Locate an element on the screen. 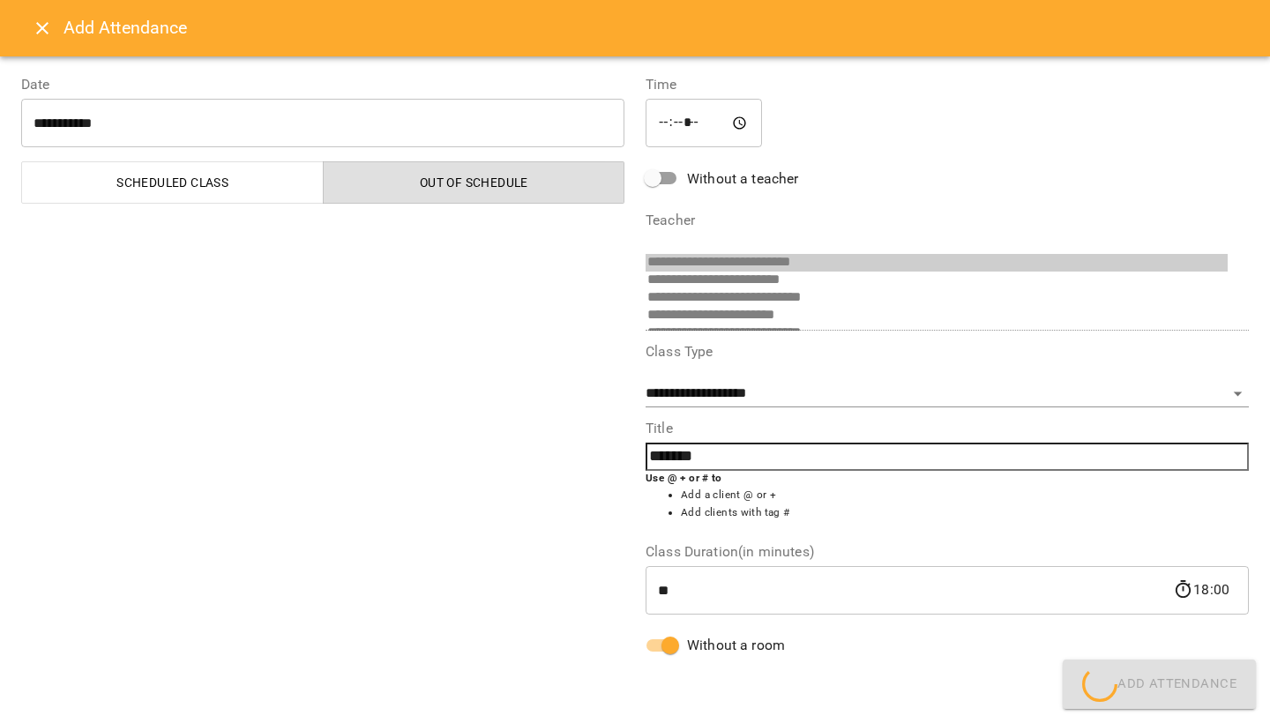 This screenshot has width=1270, height=723. label: Title is located at coordinates (947, 429).